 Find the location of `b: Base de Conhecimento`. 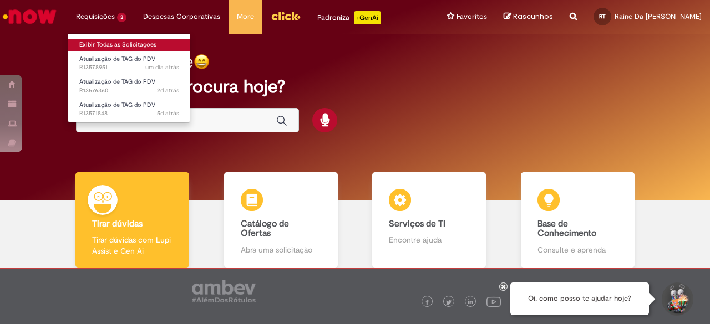

b: Base de Conhecimento is located at coordinates (567, 229).